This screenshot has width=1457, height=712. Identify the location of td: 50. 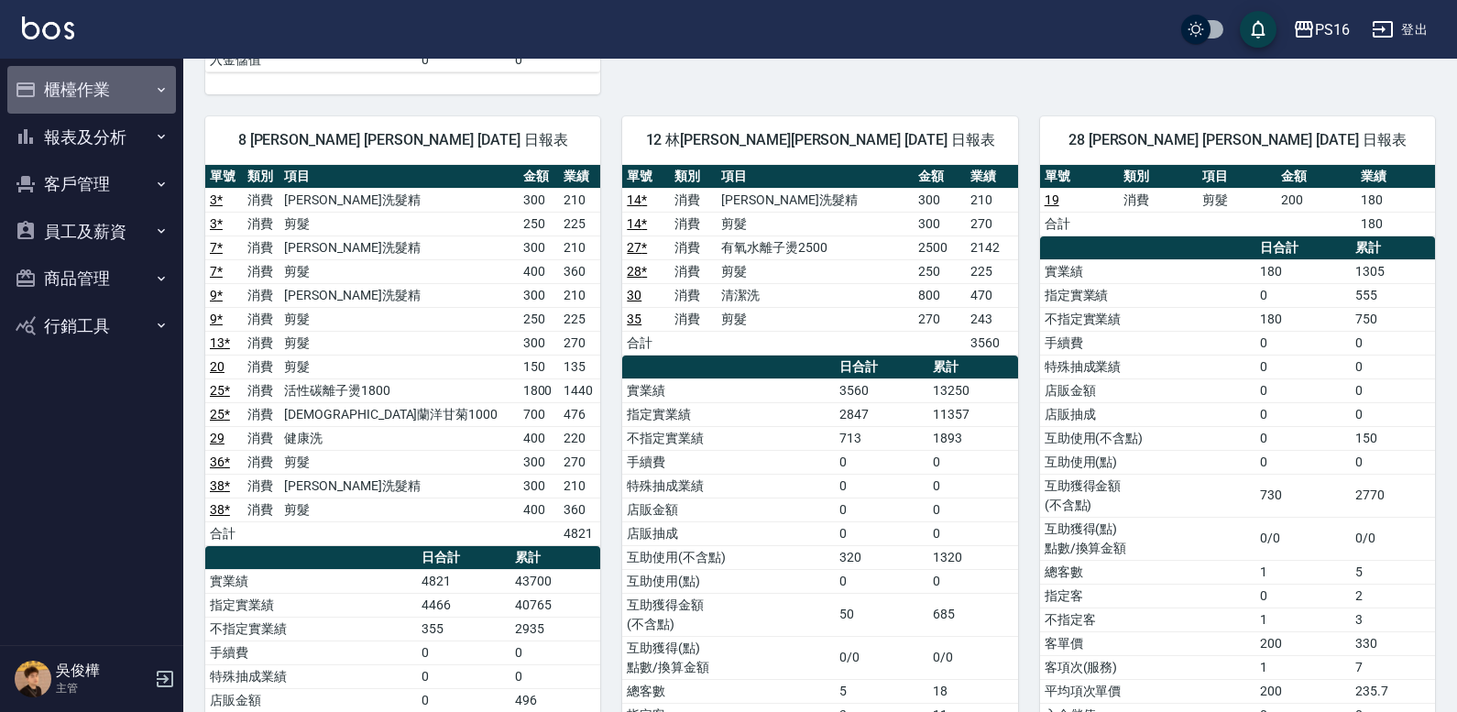
(881, 614).